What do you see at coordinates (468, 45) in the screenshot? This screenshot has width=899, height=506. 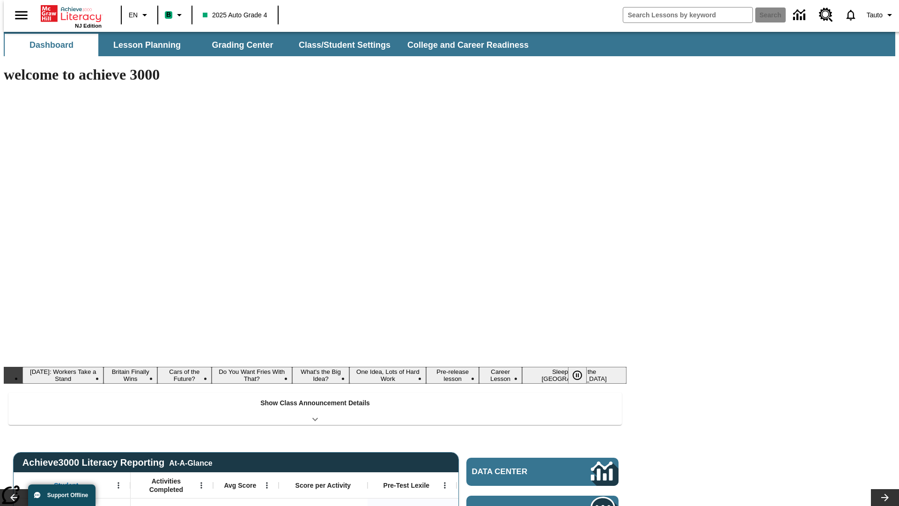 I see `button: College and Career Readiness` at bounding box center [468, 45].